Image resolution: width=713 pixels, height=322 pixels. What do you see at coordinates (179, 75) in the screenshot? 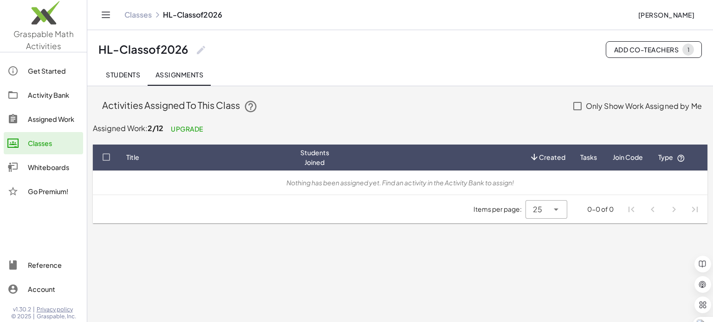
I see `span: Assignments` at bounding box center [179, 75].